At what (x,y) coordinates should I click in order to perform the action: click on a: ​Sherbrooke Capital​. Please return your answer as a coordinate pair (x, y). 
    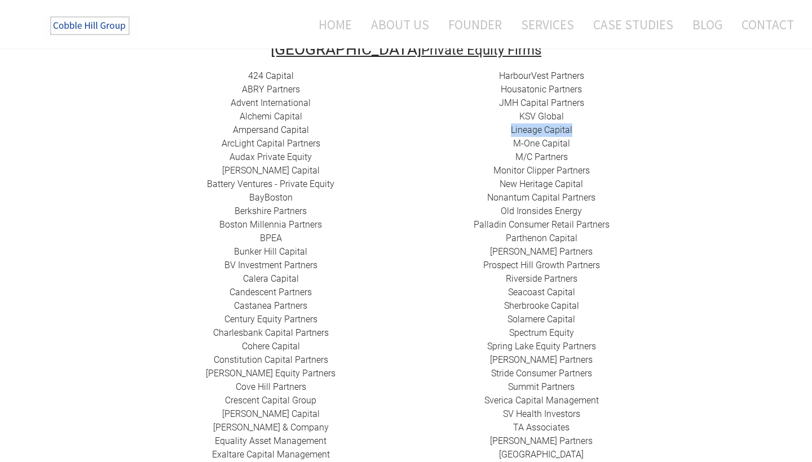
    Looking at the image, I should click on (541, 306).